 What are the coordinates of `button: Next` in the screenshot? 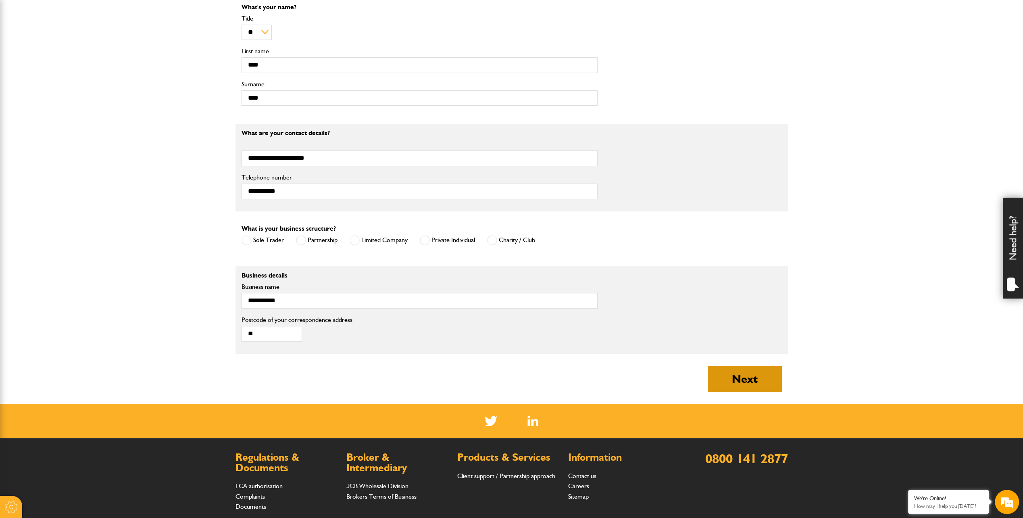 It's located at (745, 379).